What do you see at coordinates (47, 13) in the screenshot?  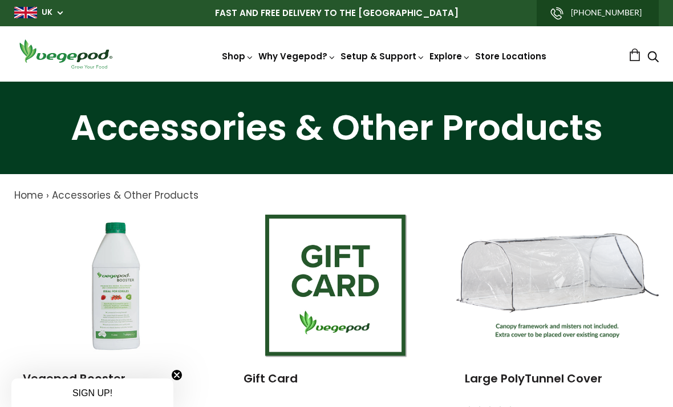 I see `a: UK` at bounding box center [47, 13].